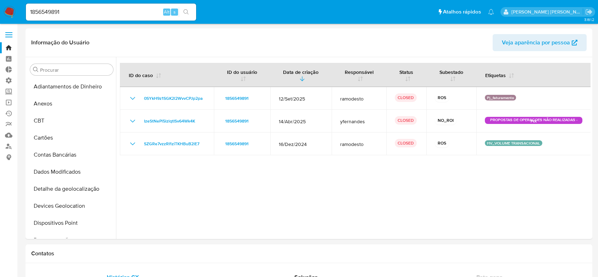 The image size is (598, 277). I want to click on a: Sair, so click(589, 12).